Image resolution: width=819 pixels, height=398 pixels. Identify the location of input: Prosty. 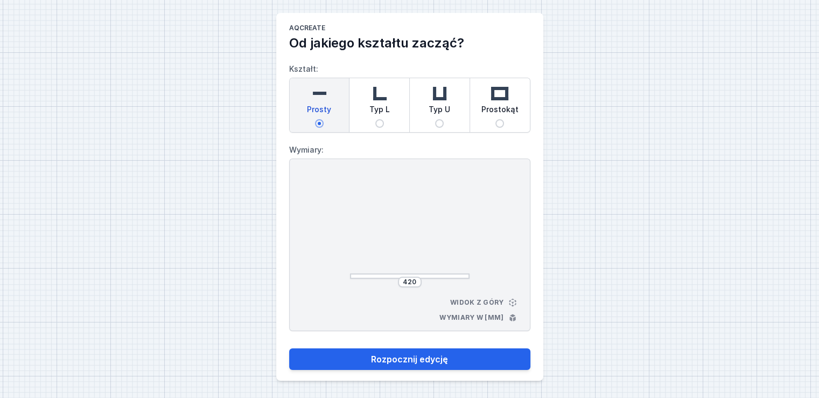
(319, 123).